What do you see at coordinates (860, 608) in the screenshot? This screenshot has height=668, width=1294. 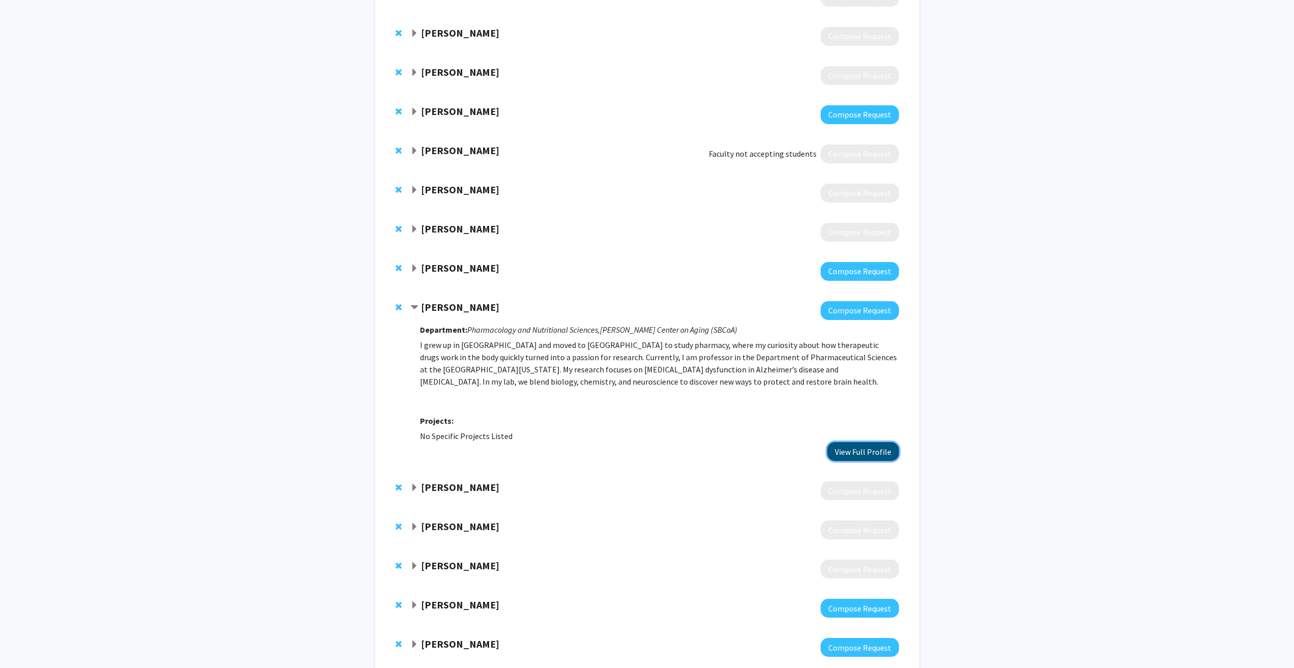 I see `button: Compose Request to Jessica Bray` at bounding box center [860, 608].